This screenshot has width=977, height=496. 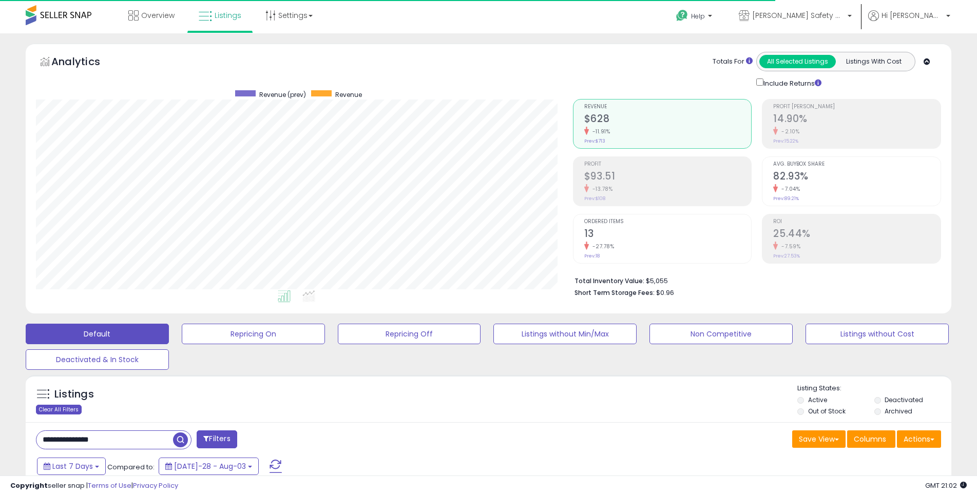 What do you see at coordinates (789, 131) in the screenshot?
I see `small: -2.10%` at bounding box center [789, 131].